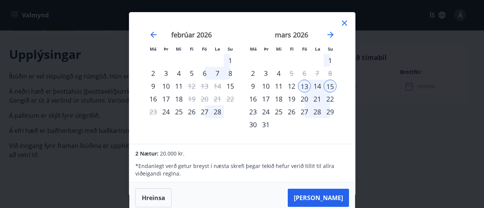  What do you see at coordinates (266, 125) in the screenshot?
I see `td: Choose þriðjudagur, 31. mars 2026 as your check-in date. It’s available.` at bounding box center [266, 125].